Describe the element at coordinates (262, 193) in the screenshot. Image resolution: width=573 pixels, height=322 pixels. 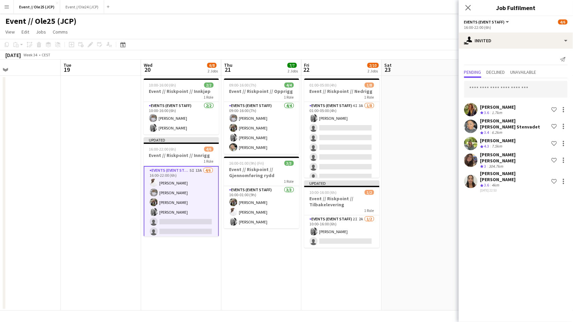
I see `app-job-card: 16:00-01:00 (9h) (Fri)3/3Event // Riskpoint // Gjennomføring rydd1 RoleEvents (Event Staff)3/316:...` at that location.